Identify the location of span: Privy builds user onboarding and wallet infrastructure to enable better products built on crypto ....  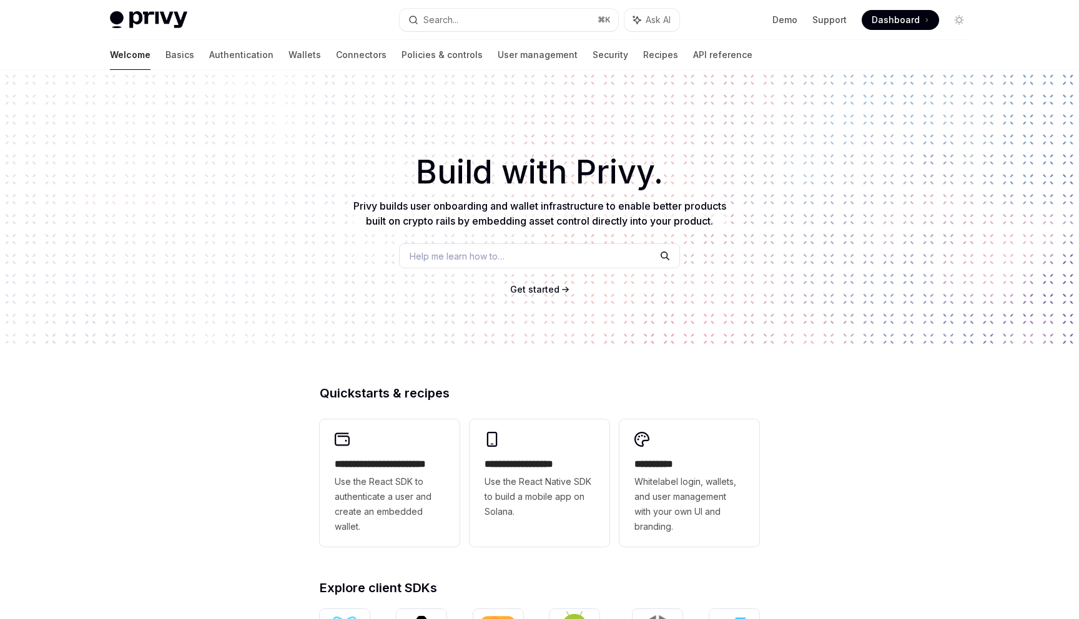
(539, 214).